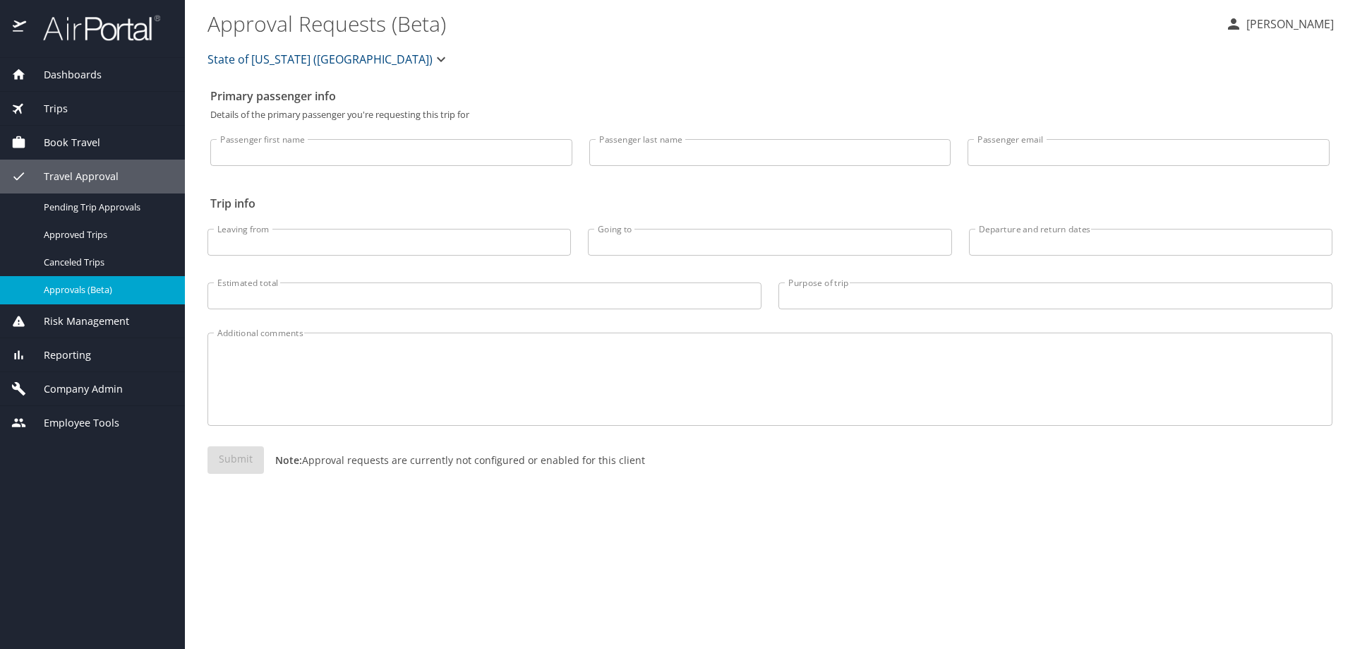 The height and width of the screenshot is (649, 1355). What do you see at coordinates (73, 423) in the screenshot?
I see `span: Employee Tools` at bounding box center [73, 423].